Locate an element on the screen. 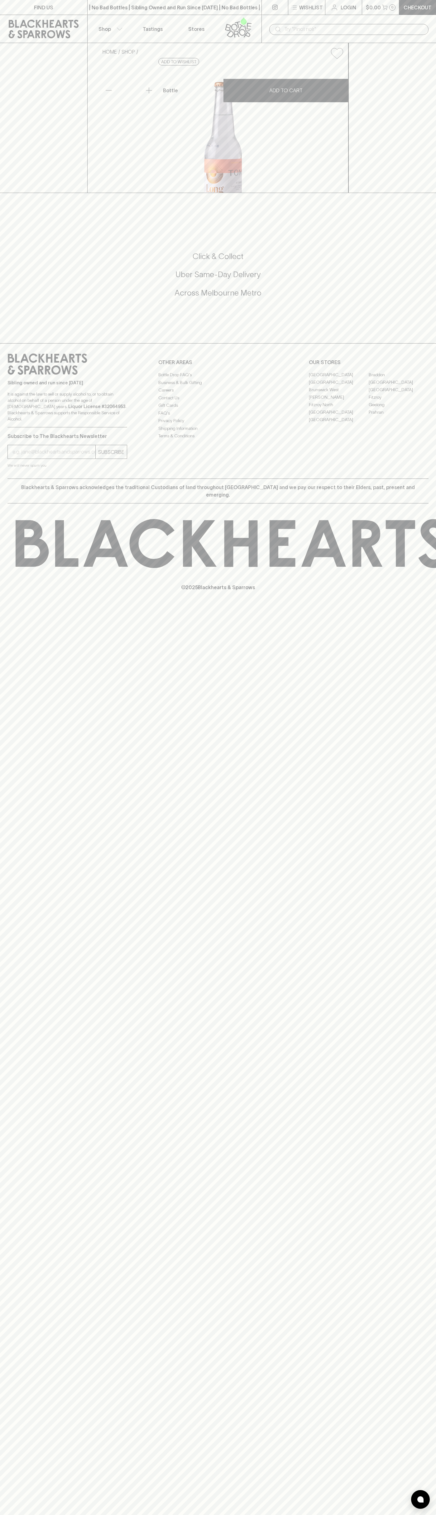 The image size is (436, 1515). input: Try "Pinot noir" is located at coordinates (354, 29).